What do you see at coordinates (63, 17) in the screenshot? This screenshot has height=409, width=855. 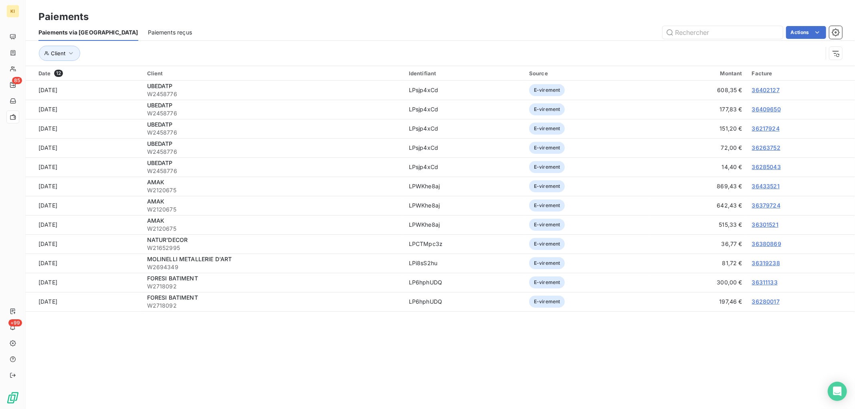 I see `h3: Paiements` at bounding box center [63, 17].